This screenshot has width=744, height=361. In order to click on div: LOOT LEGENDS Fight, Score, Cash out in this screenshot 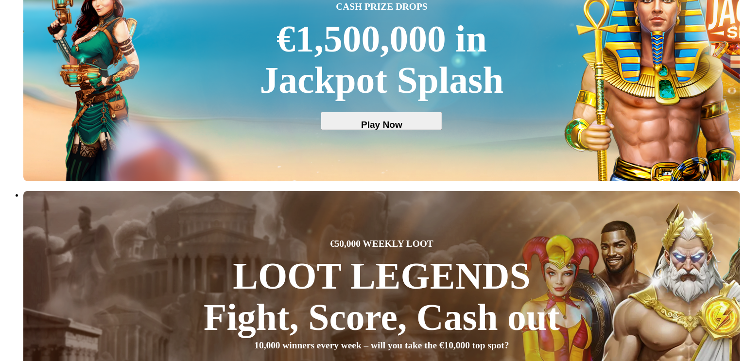, I will do `click(382, 297)`.